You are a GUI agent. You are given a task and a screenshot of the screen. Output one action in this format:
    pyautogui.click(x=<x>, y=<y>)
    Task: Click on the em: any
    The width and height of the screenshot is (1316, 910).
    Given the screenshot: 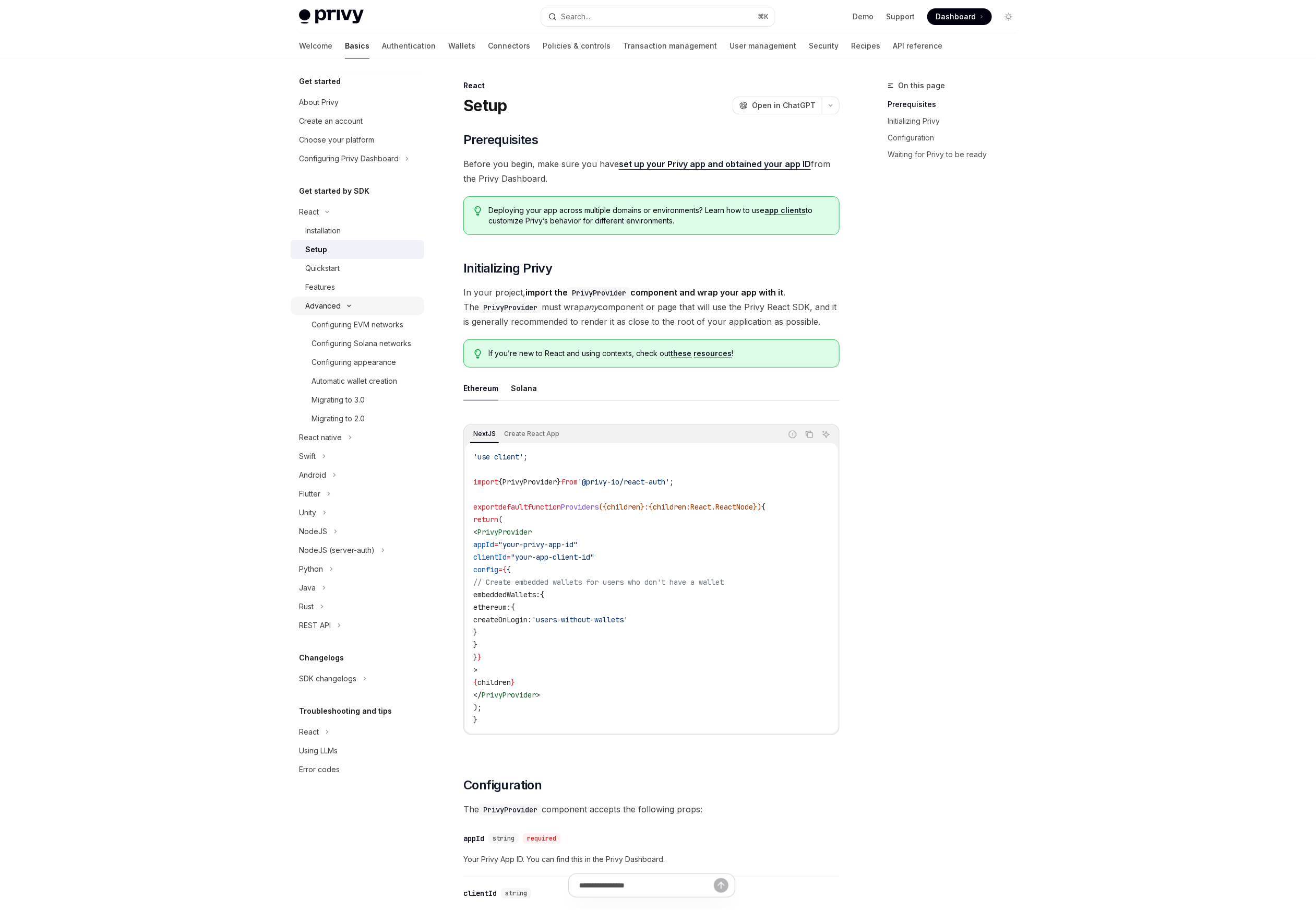 What is the action you would take?
    pyautogui.click(x=590, y=307)
    